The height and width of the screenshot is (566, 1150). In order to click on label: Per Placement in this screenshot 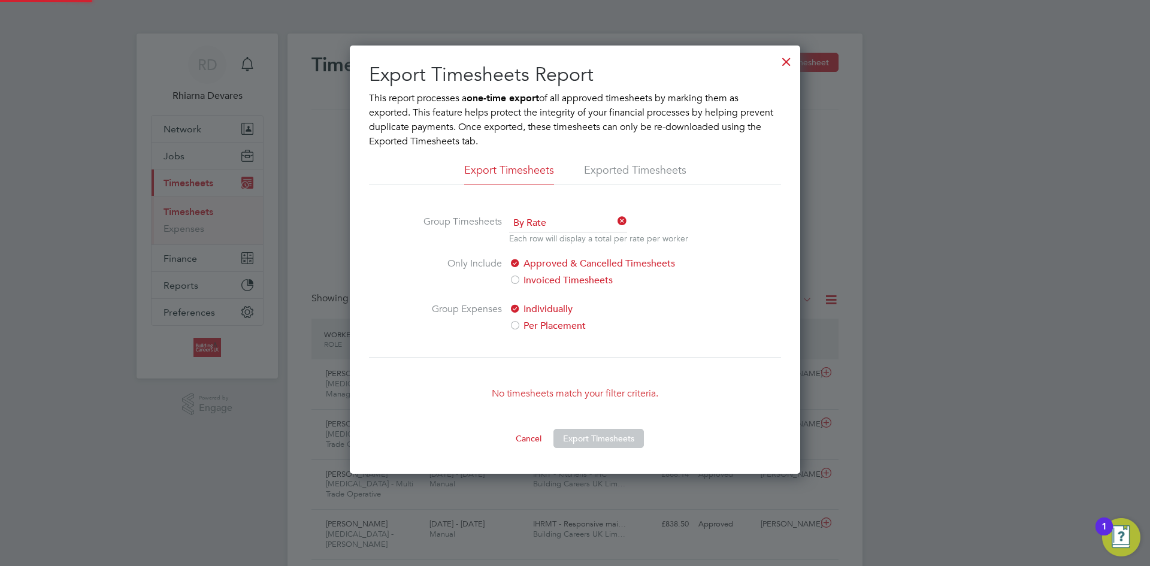, I will do `click(609, 326)`.